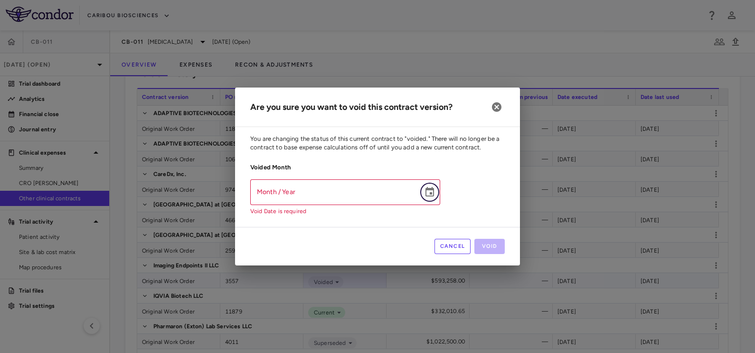 Image resolution: width=755 pixels, height=353 pixels. I want to click on button: Cancel, so click(453, 246).